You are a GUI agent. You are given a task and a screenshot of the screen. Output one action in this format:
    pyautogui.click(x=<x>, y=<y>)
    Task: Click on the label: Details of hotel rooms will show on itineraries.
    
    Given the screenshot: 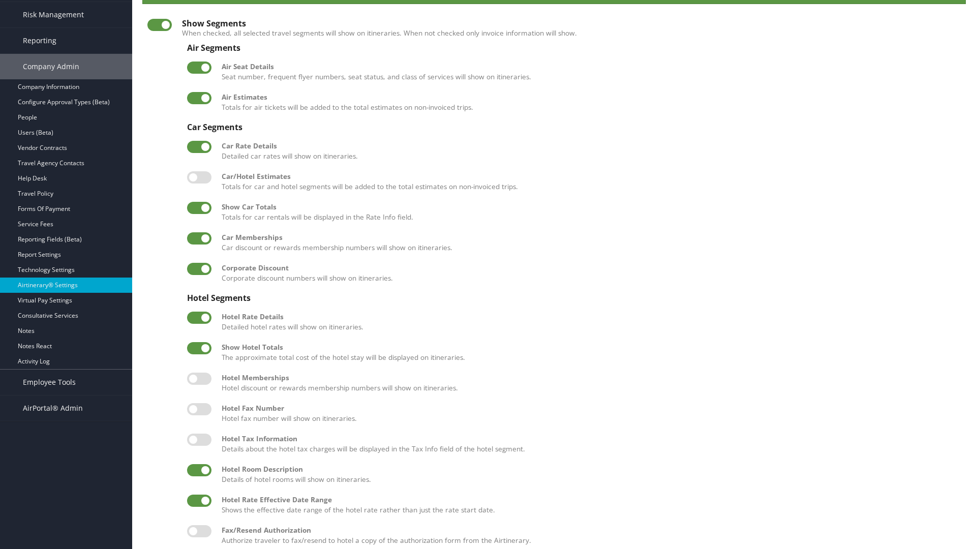 What is the action you would take?
    pyautogui.click(x=588, y=474)
    